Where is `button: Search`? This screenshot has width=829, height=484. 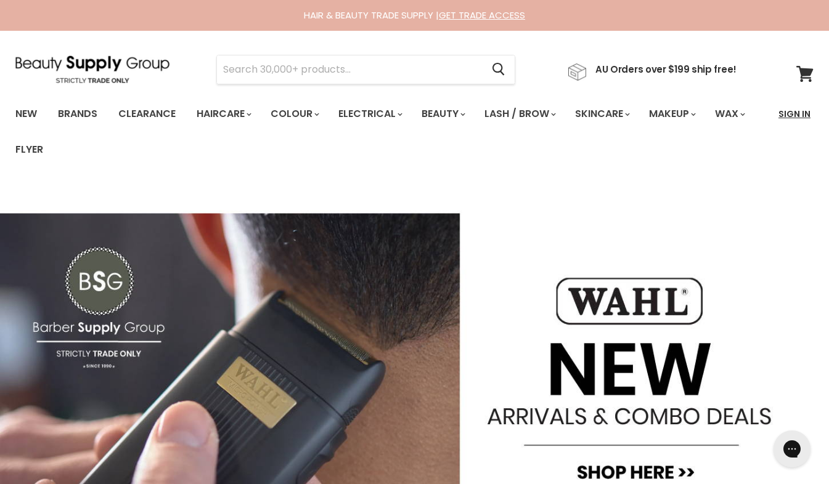
button: Search is located at coordinates (498, 70).